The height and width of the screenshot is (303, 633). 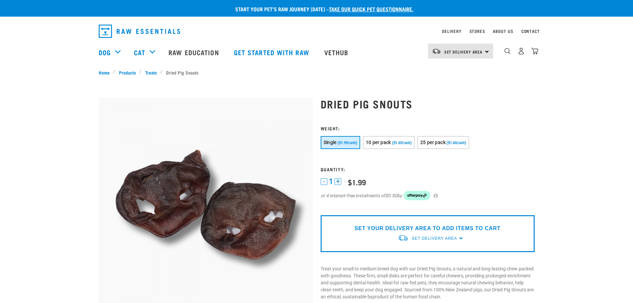 What do you see at coordinates (357, 182) in the screenshot?
I see `div: $1.99` at bounding box center [357, 182].